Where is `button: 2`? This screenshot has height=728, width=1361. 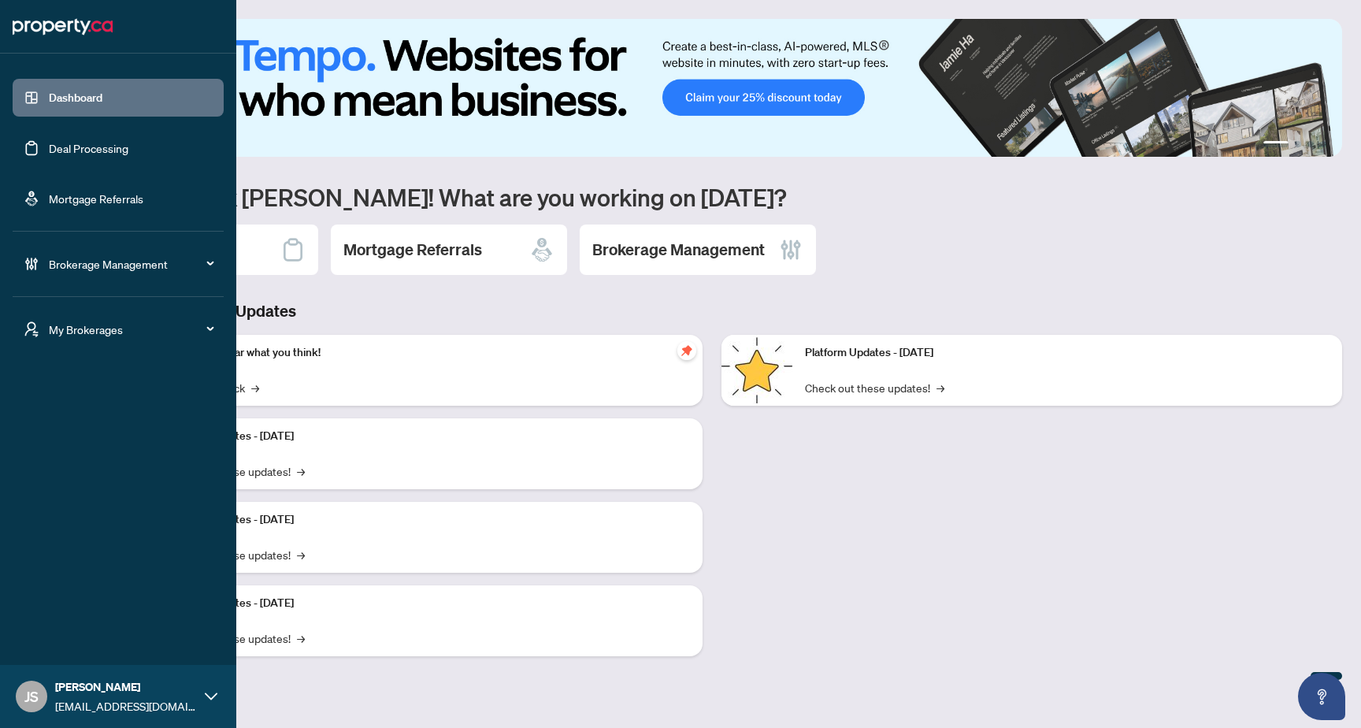
button: 2 is located at coordinates (1298, 144).